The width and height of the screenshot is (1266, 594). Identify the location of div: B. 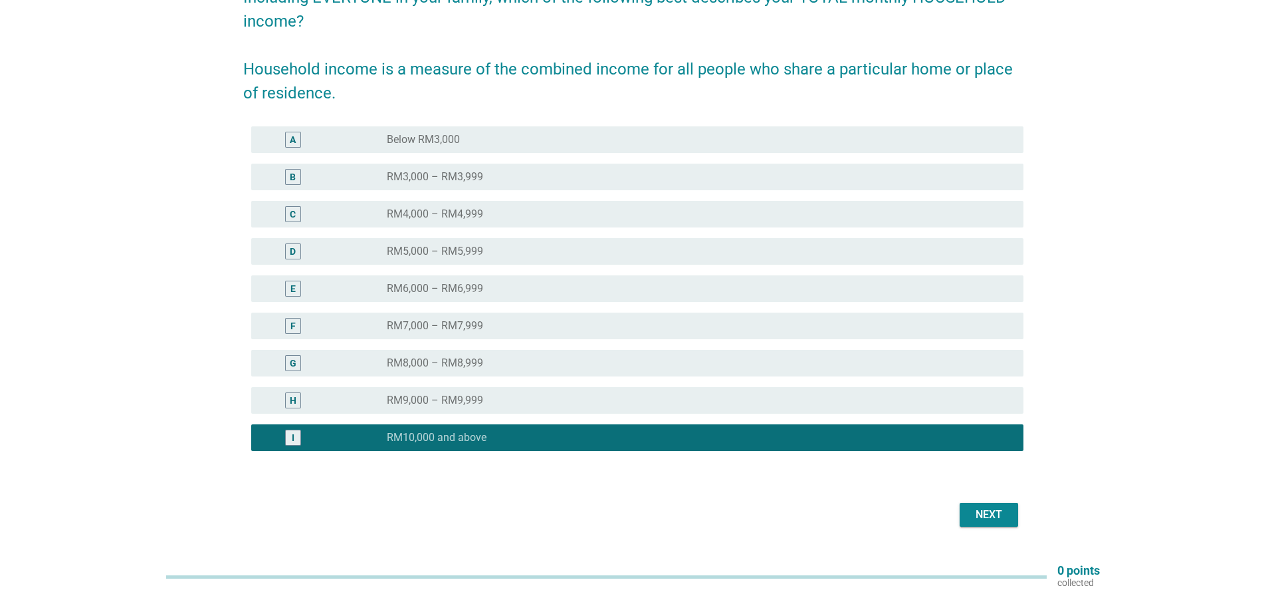
(293, 177).